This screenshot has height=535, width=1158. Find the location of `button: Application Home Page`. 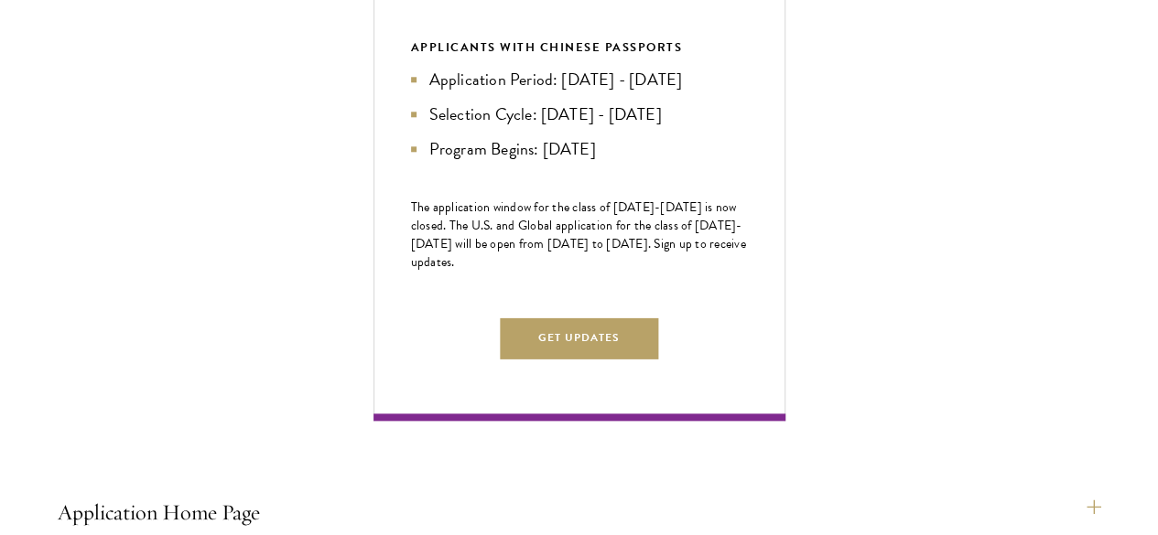

button: Application Home Page is located at coordinates (579, 513).